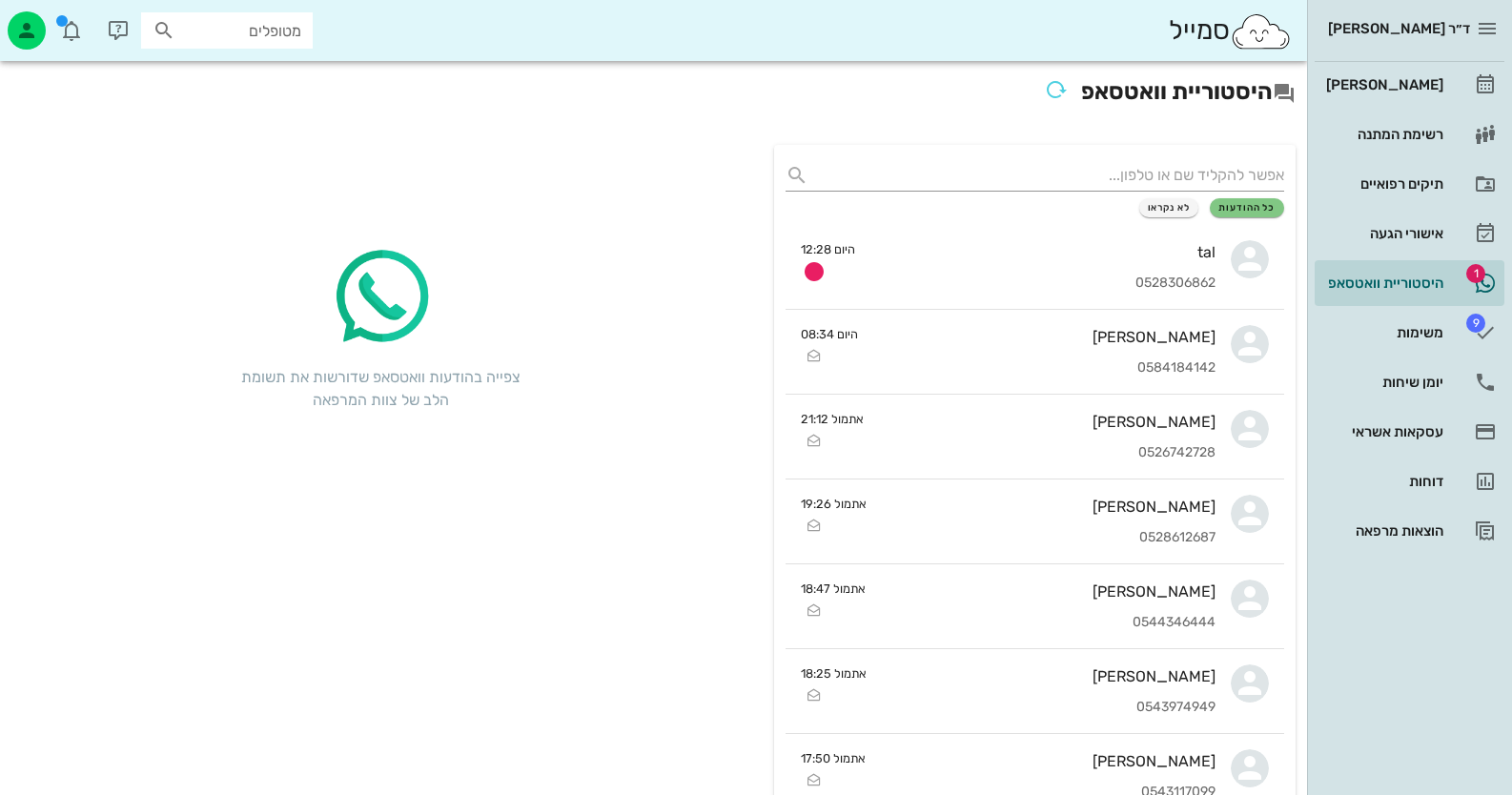  What do you see at coordinates (1382, 234) in the screenshot?
I see `div: אישורי הגעה` at bounding box center [1382, 234].